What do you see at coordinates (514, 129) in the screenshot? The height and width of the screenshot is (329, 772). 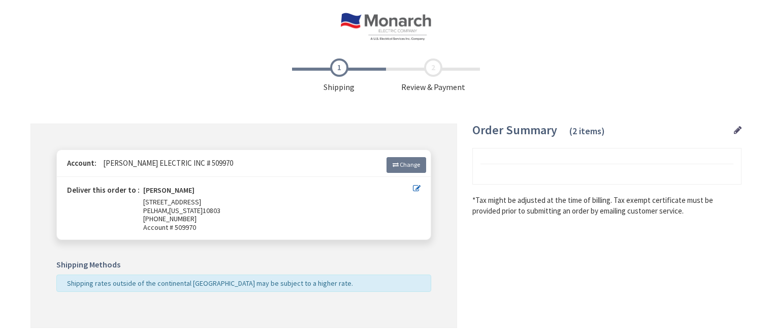 I see `span: Order Summary` at bounding box center [514, 129].